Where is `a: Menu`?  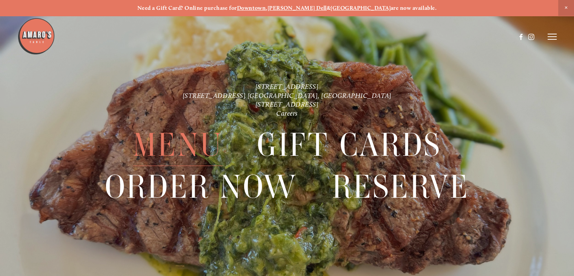
a: Menu is located at coordinates (178, 145).